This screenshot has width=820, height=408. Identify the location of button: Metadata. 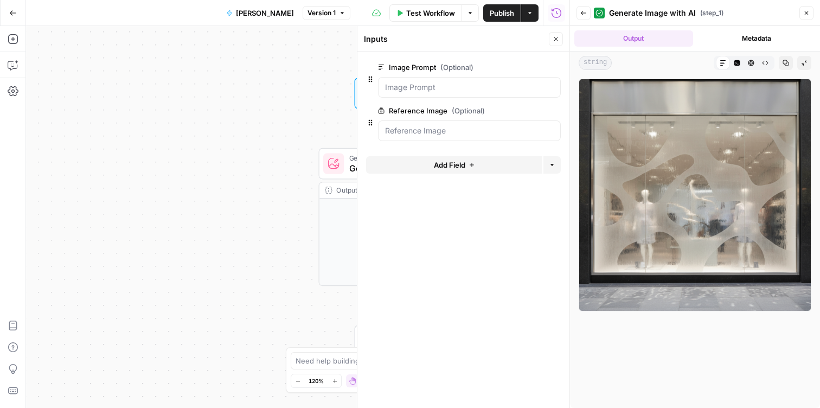
(757, 39).